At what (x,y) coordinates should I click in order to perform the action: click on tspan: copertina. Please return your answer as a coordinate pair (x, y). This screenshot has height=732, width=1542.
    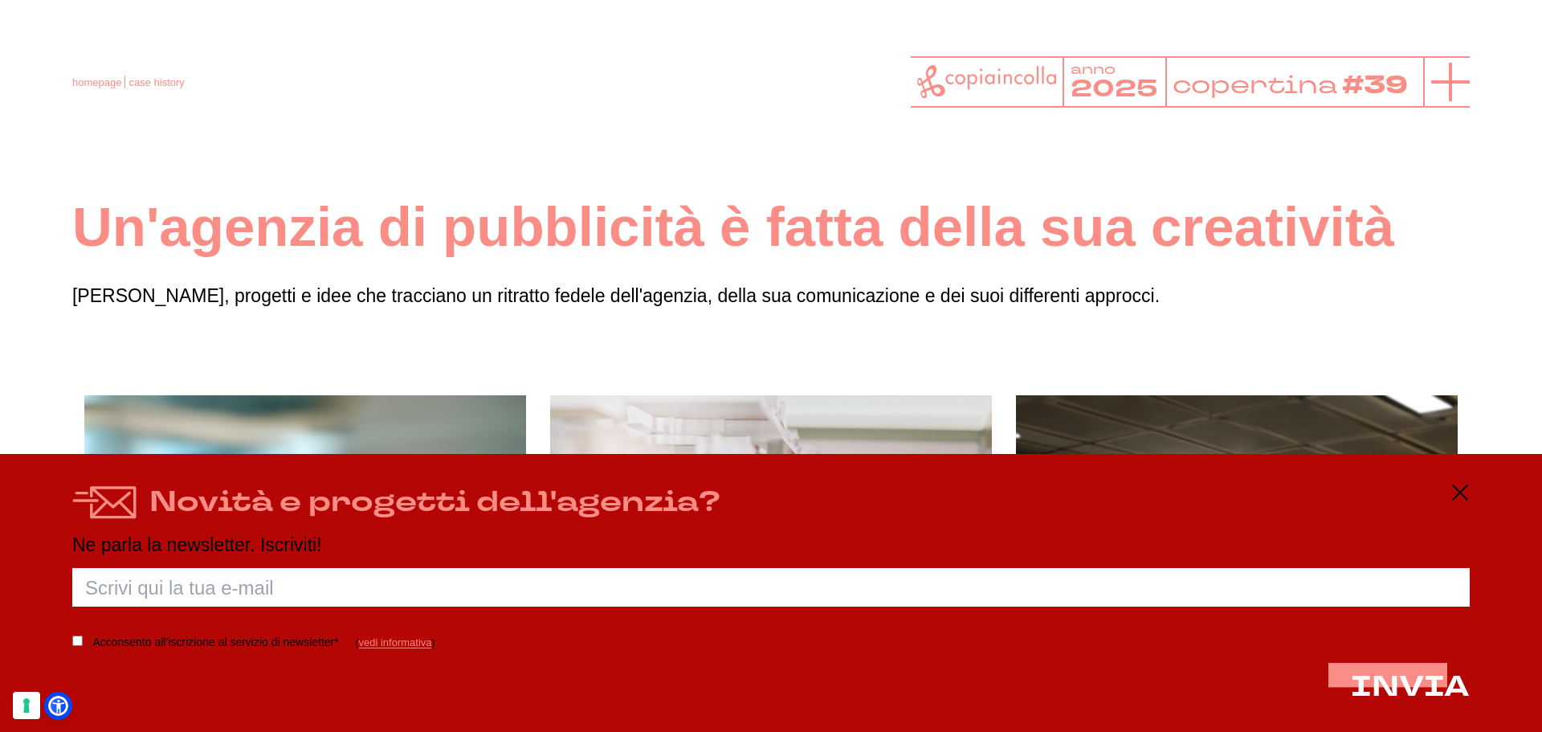
    Looking at the image, I should click on (1257, 84).